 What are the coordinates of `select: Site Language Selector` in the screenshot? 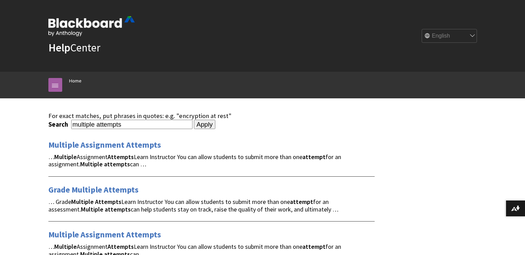 It's located at (450, 36).